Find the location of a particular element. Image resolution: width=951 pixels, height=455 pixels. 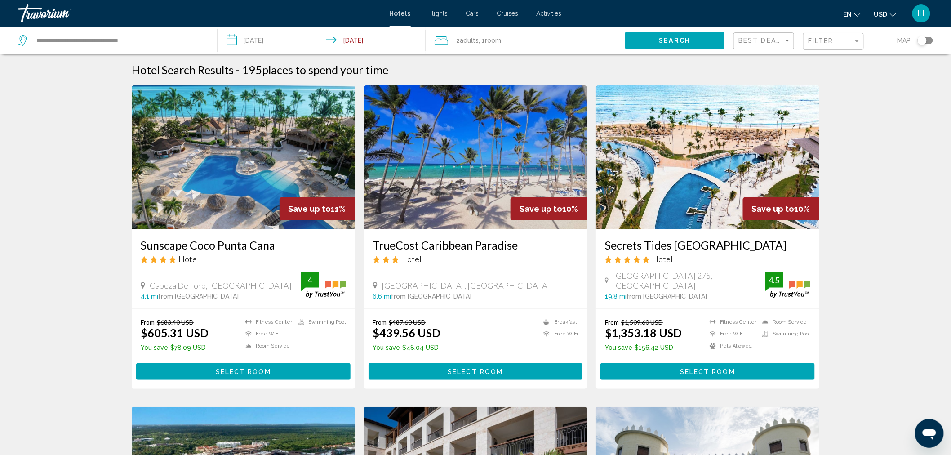

div: 5 star Hotel is located at coordinates (707, 259).